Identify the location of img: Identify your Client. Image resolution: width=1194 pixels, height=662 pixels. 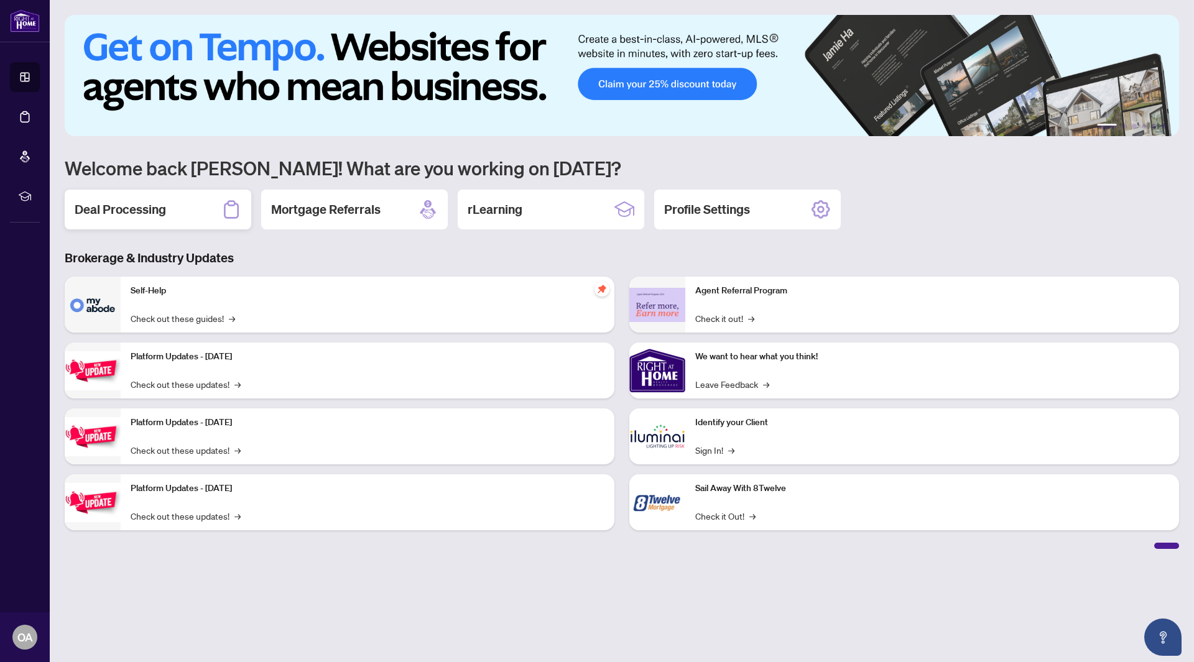
(657, 436).